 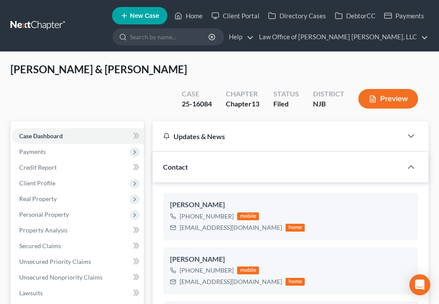 What do you see at coordinates (239, 37) in the screenshot?
I see `a: Help` at bounding box center [239, 37].